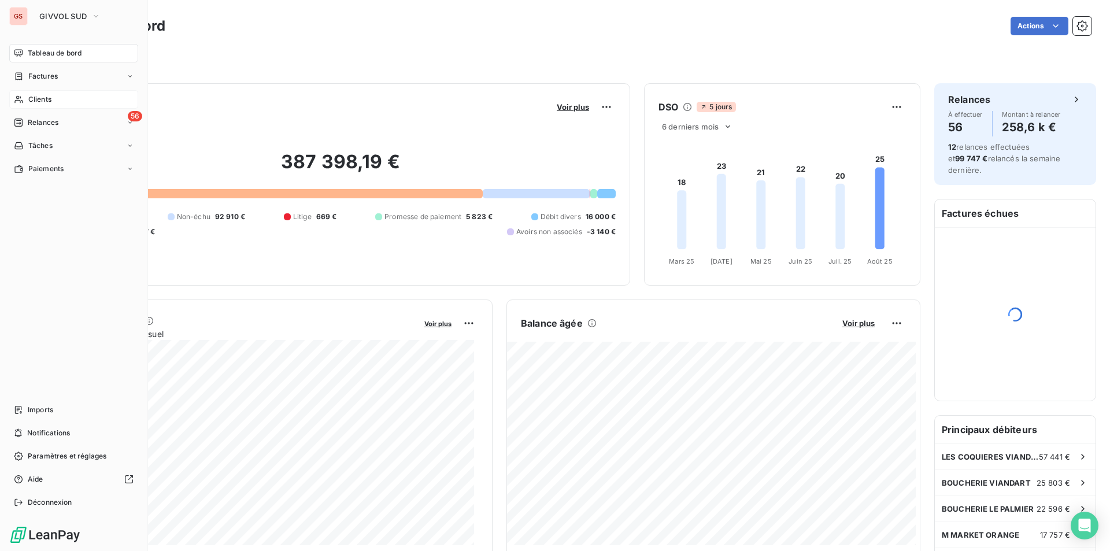 The height and width of the screenshot is (551, 1110). What do you see at coordinates (1031, 114) in the screenshot?
I see `span: Montant à relancer` at bounding box center [1031, 114].